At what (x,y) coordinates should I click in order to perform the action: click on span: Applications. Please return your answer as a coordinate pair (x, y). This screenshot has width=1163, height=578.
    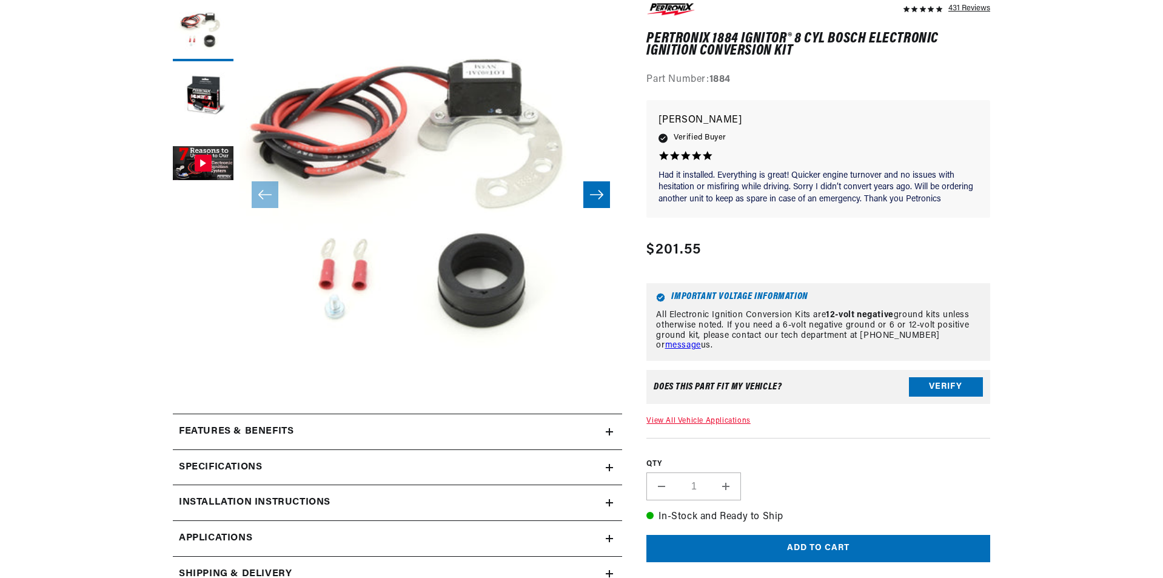
    Looking at the image, I should click on (215, 538).